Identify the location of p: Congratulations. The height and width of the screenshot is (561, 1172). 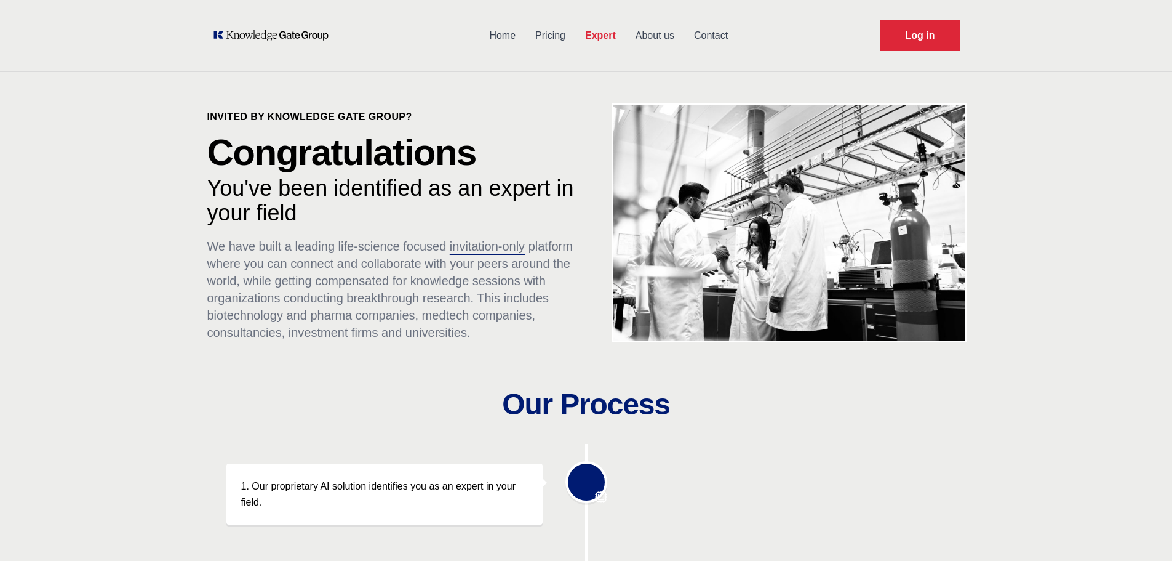
(398, 153).